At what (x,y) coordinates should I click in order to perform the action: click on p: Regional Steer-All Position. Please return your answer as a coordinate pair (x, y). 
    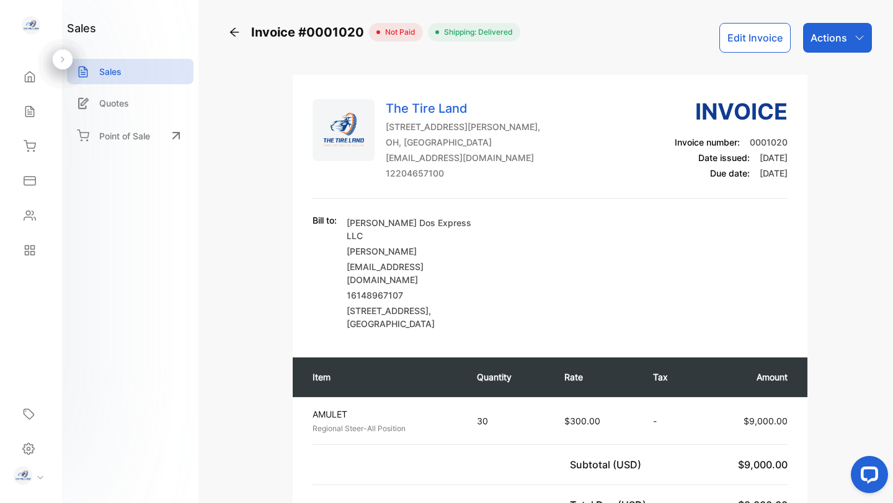
    Looking at the image, I should click on (383, 429).